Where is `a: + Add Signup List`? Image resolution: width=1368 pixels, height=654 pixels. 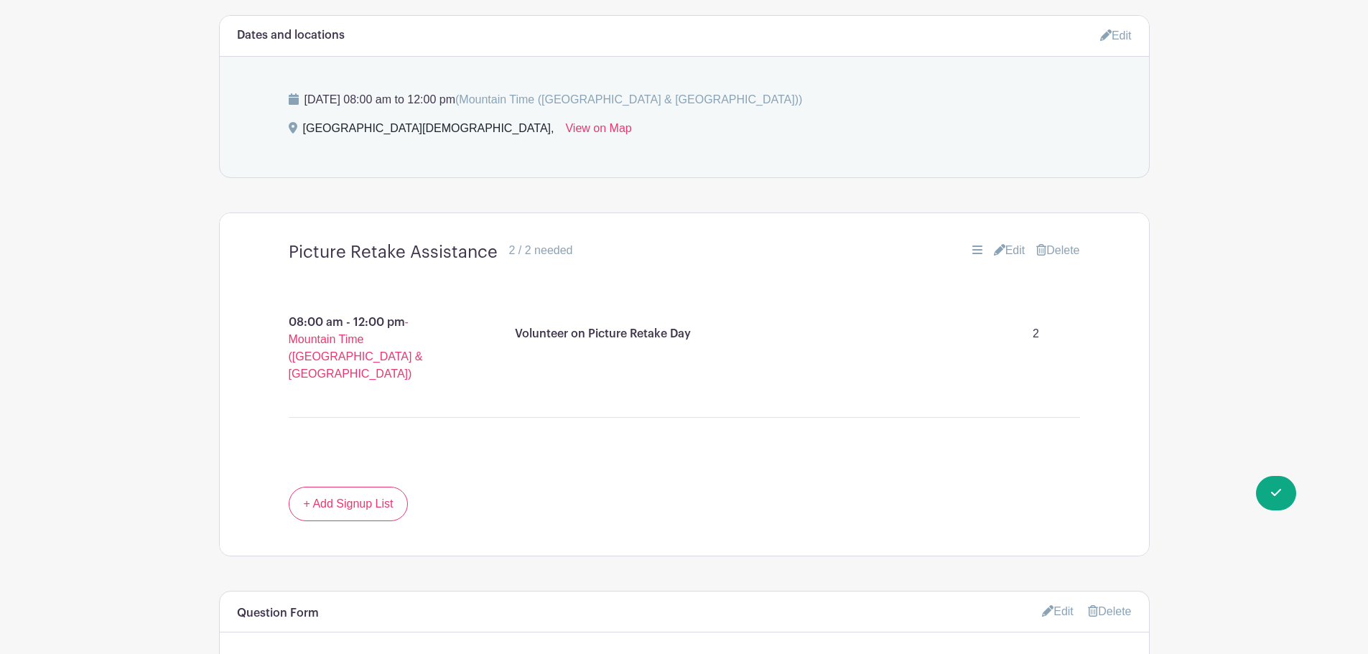
a: + Add Signup List is located at coordinates (348, 504).